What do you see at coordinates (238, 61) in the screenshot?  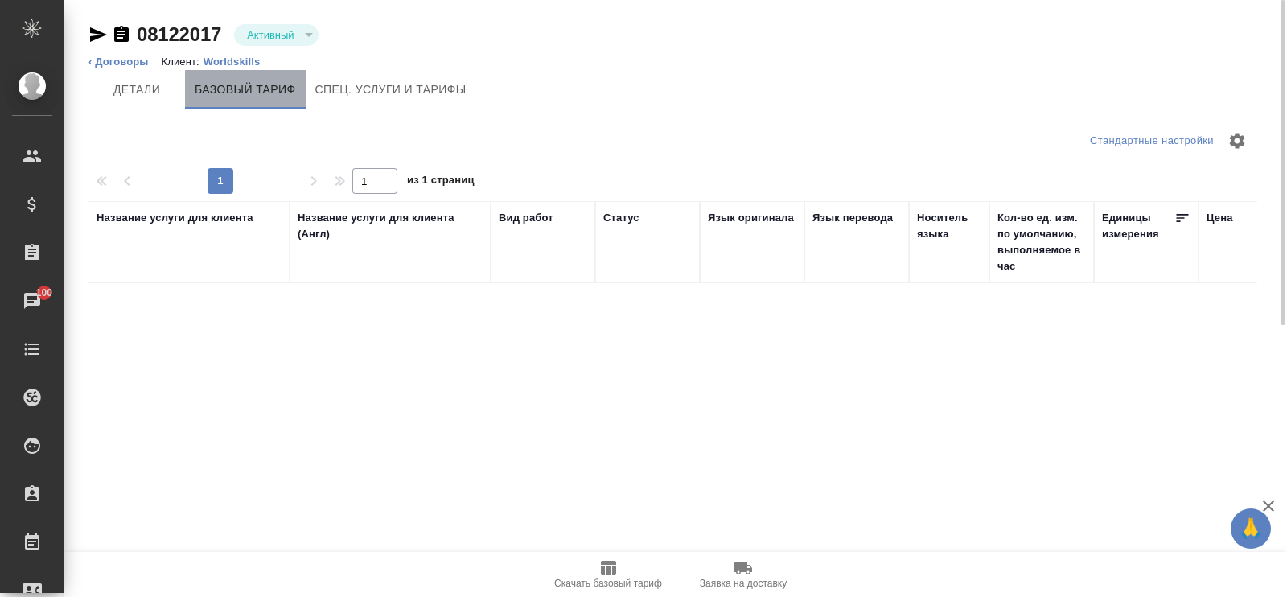 I see `p: Worldskills` at bounding box center [238, 61].